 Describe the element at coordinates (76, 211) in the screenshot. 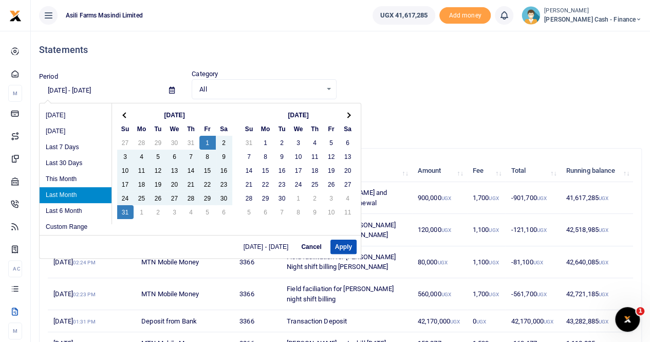

I see `li: Last 6 Month` at that location.